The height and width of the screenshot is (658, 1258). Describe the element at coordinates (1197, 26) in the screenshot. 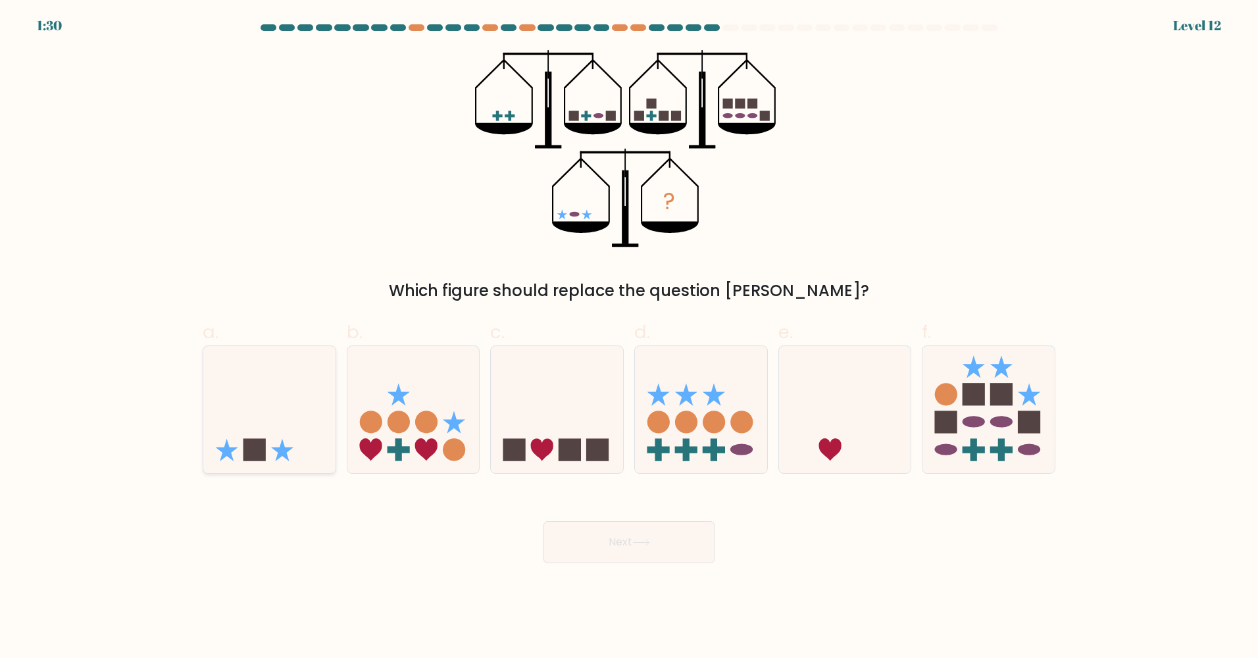

I see `div: Level 12` at that location.